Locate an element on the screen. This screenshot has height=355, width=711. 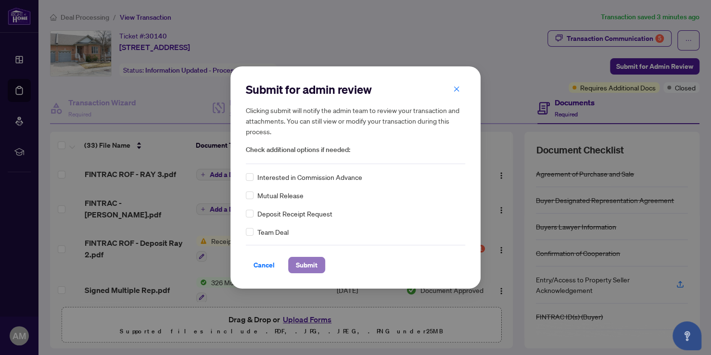
h2: Submit for admin review is located at coordinates (356, 90).